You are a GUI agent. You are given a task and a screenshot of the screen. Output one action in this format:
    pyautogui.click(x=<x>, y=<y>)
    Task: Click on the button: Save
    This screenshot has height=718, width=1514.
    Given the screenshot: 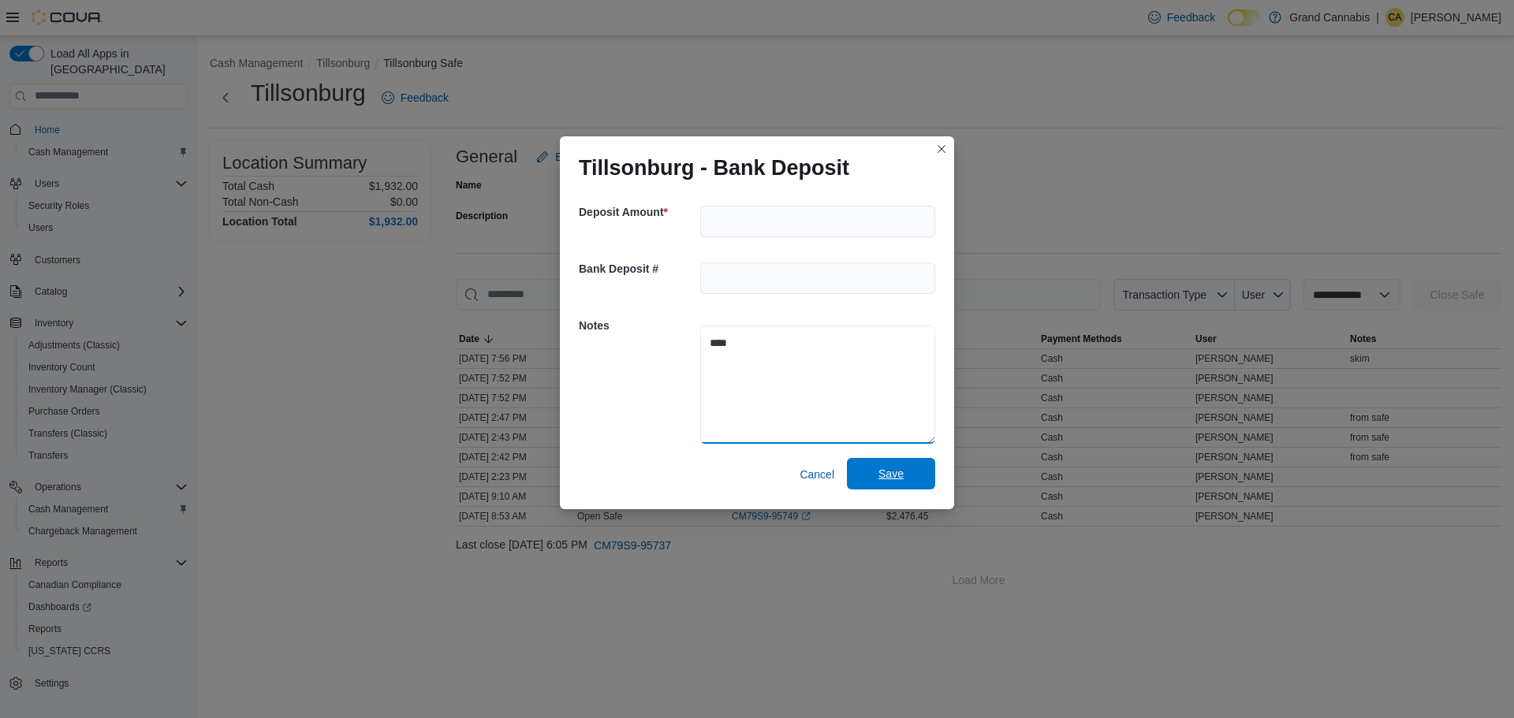 What is the action you would take?
    pyautogui.click(x=891, y=474)
    